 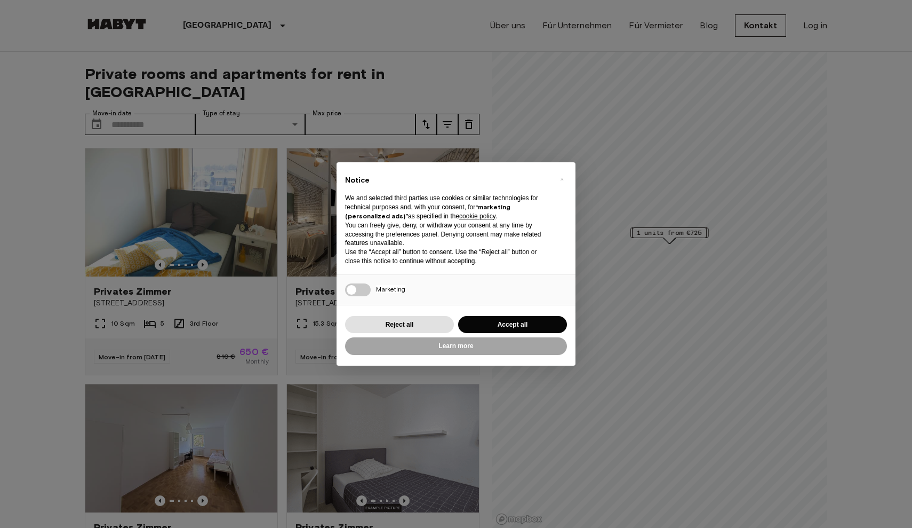 What do you see at coordinates (448, 180) in the screenshot?
I see `h2: Notice` at bounding box center [448, 180].